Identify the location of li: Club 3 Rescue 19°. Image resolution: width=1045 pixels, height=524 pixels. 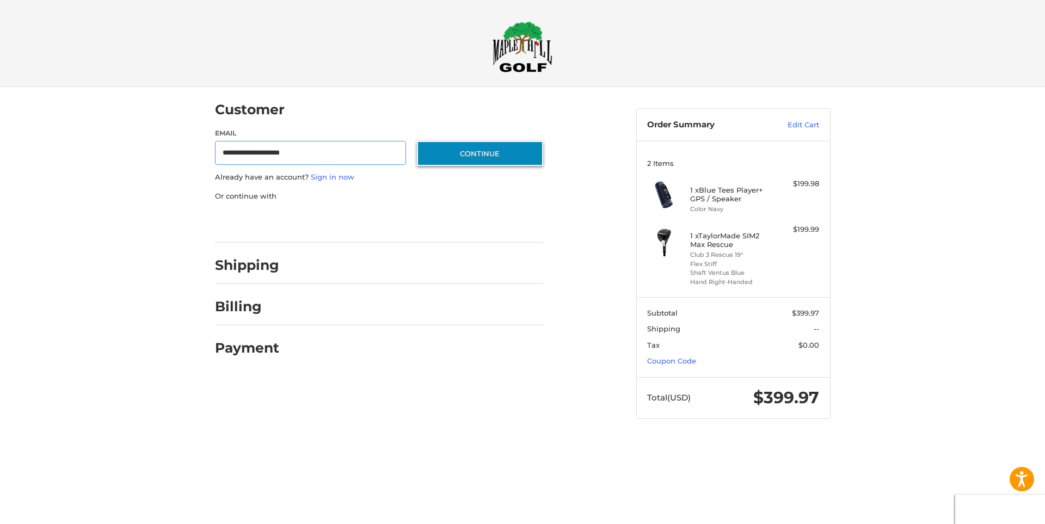
(732, 255).